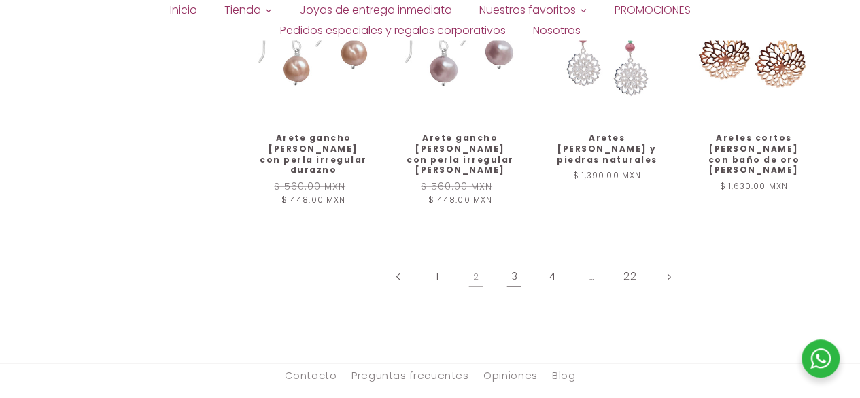 Image resolution: width=860 pixels, height=398 pixels. Describe the element at coordinates (393, 31) in the screenshot. I see `span: Pedidos especiales y regalos corporativos` at that location.